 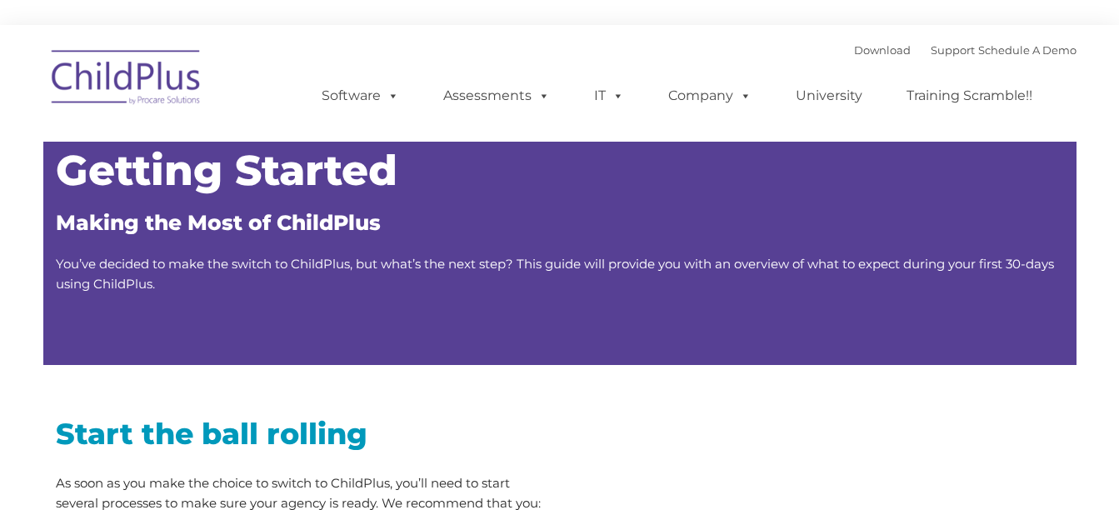 I want to click on a: Assessments, so click(x=497, y=96).